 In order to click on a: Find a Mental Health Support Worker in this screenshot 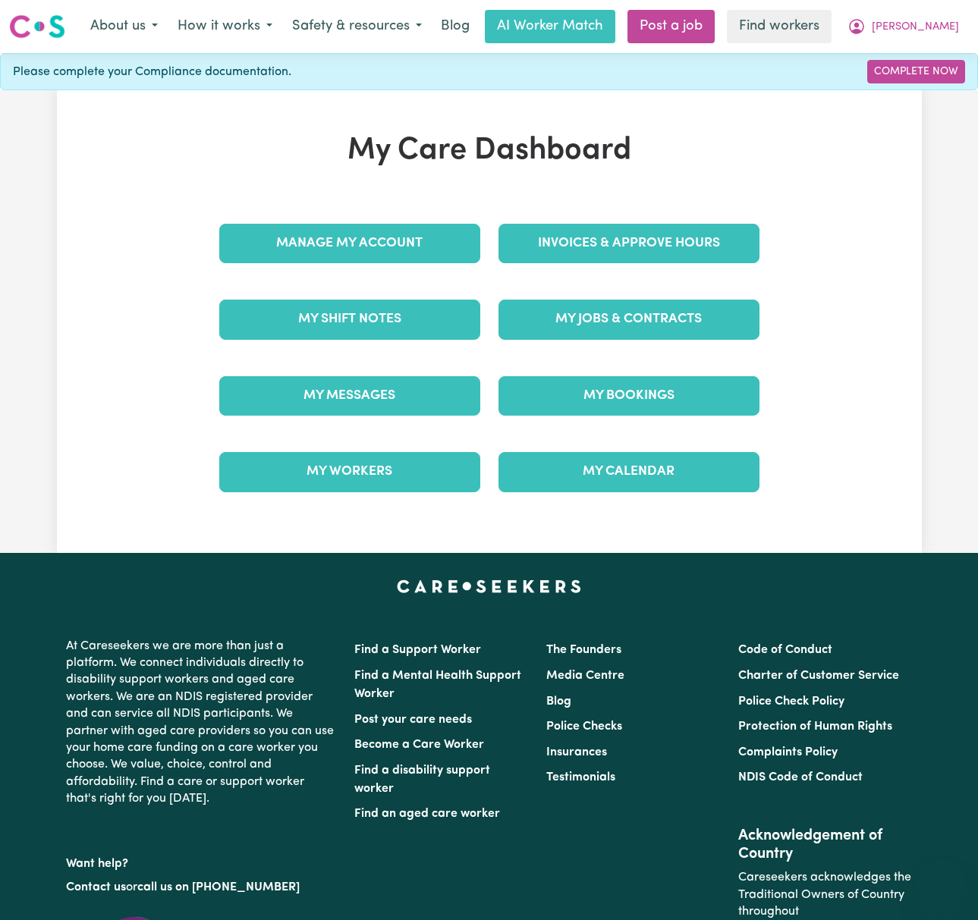, I will do `click(438, 685)`.